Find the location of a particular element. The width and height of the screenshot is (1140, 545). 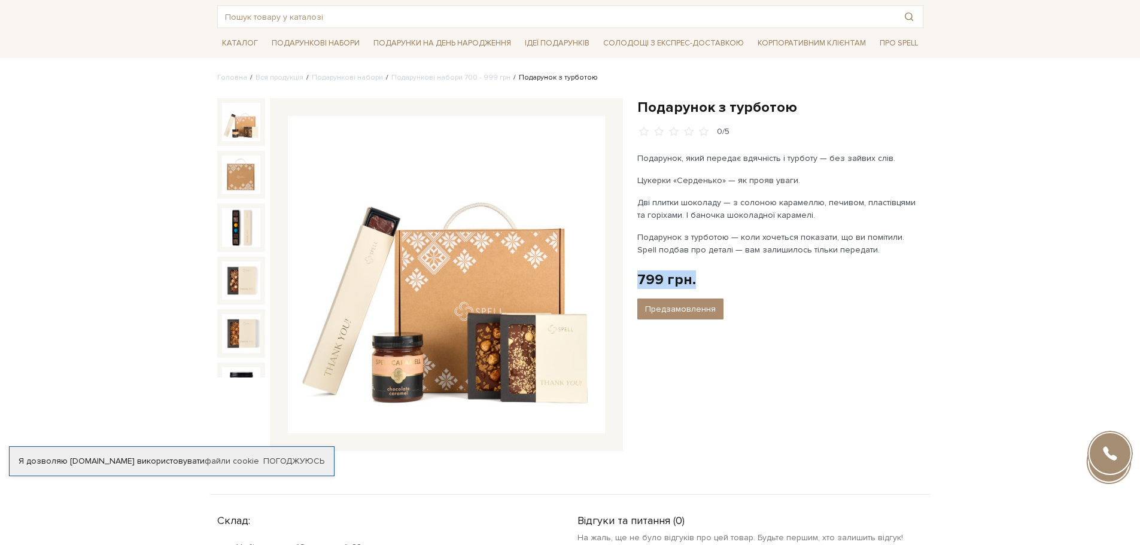

li: Подарунок з турботою is located at coordinates (554, 78).